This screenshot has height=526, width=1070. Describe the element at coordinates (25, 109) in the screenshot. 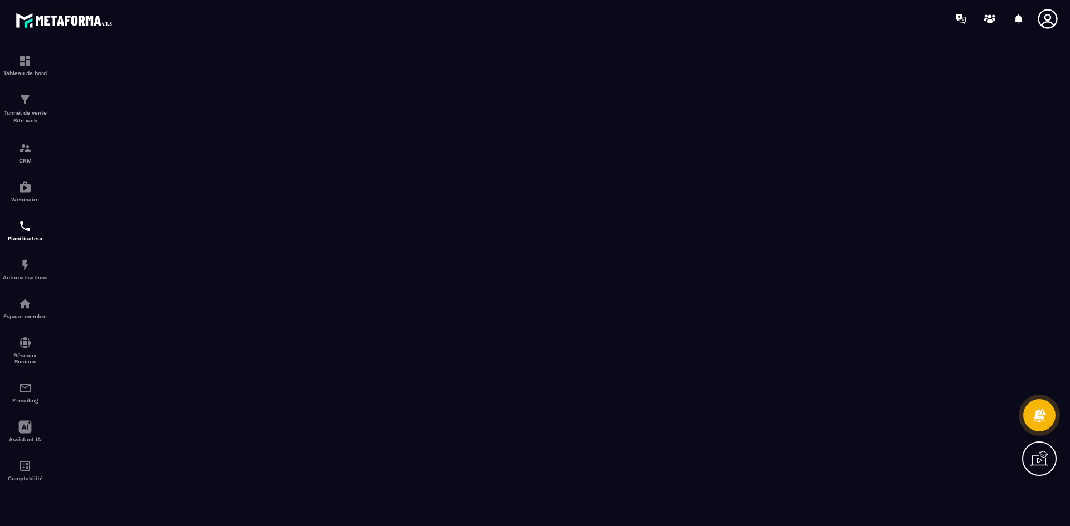

I see `a: formationformationTunnel de vente Site web` at that location.